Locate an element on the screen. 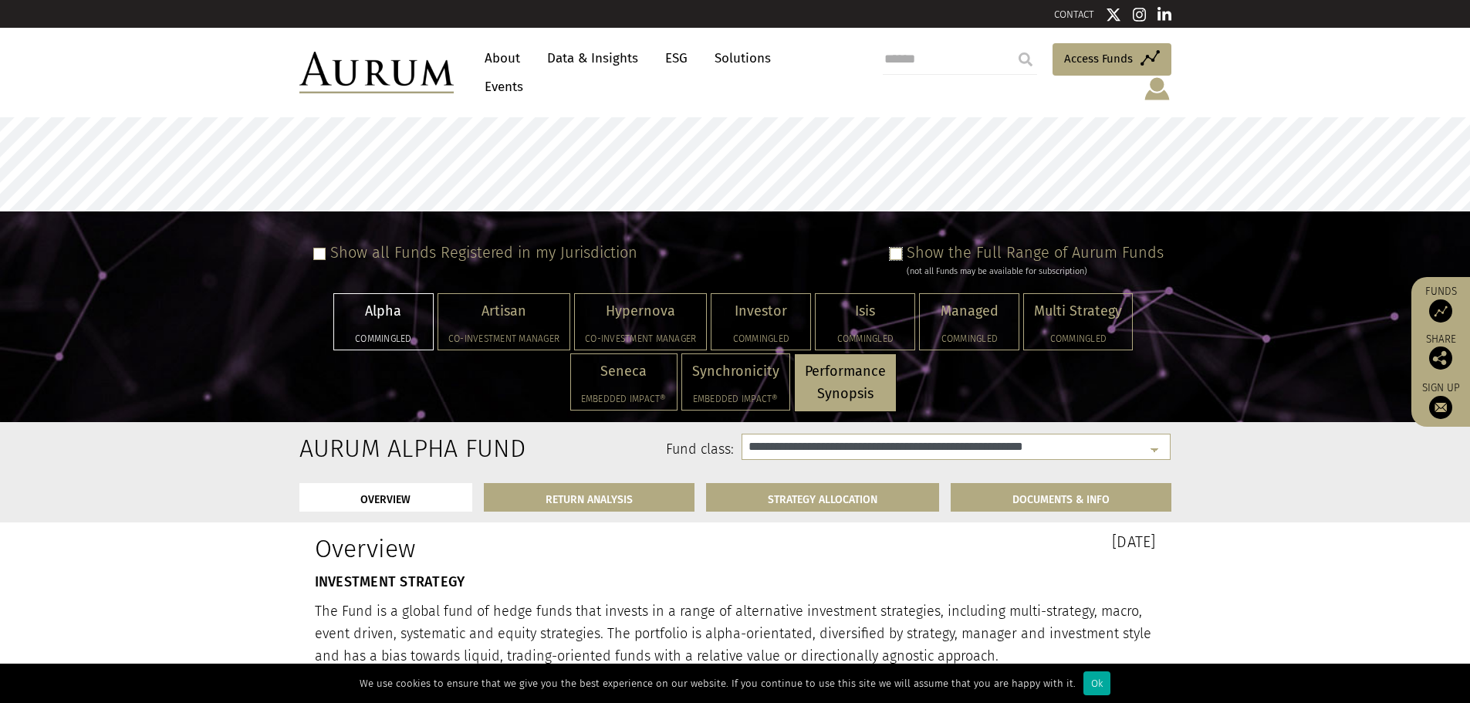  a: DOCUMENTS & INFO is located at coordinates (1061, 497).